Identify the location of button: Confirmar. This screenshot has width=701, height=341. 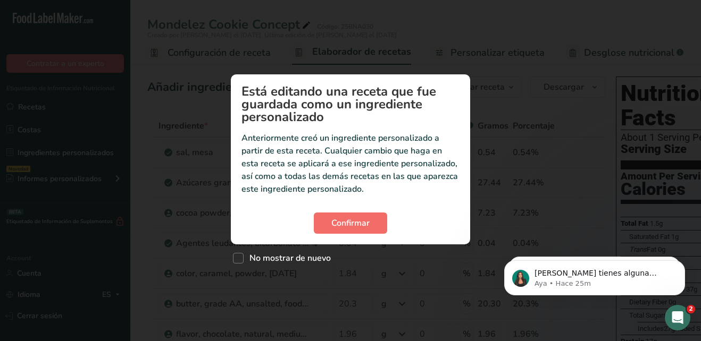
(351, 223).